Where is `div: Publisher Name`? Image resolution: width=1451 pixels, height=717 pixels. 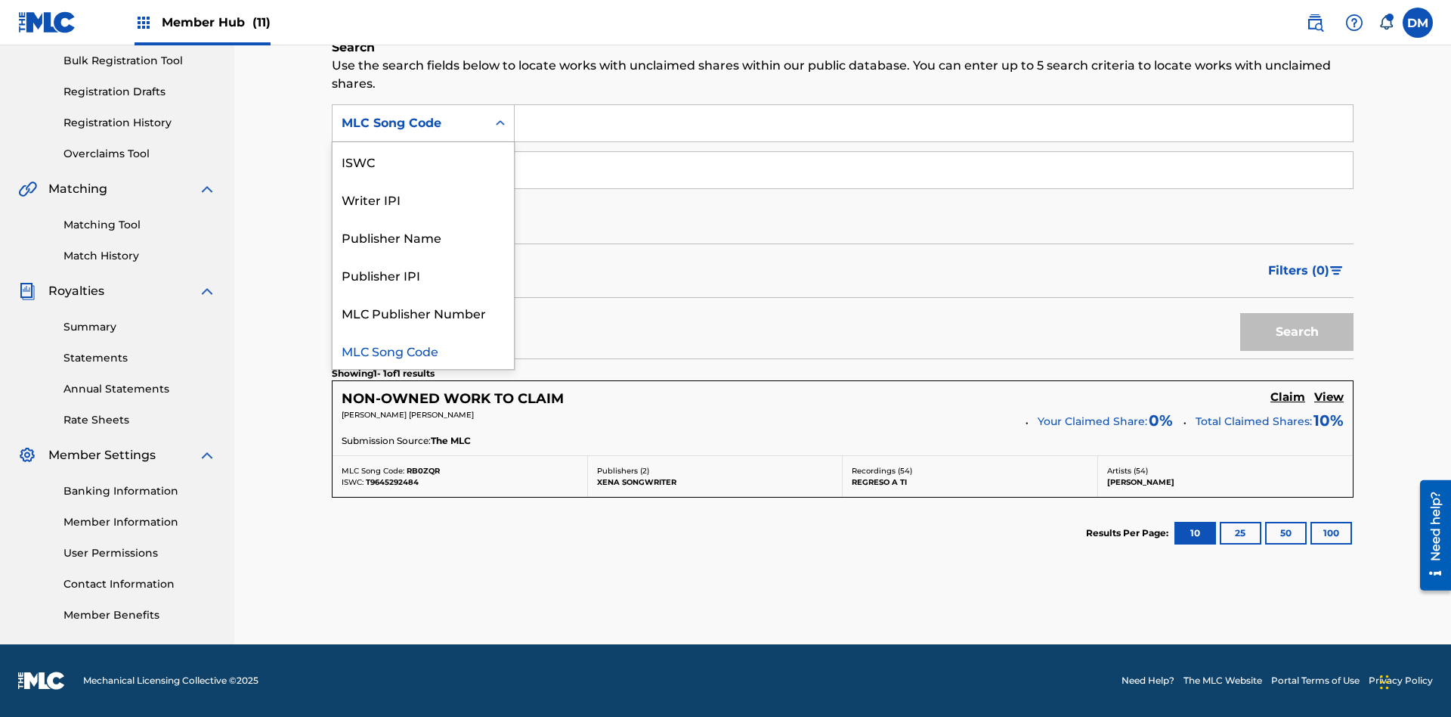 div: Publisher Name is located at coordinates (423, 237).